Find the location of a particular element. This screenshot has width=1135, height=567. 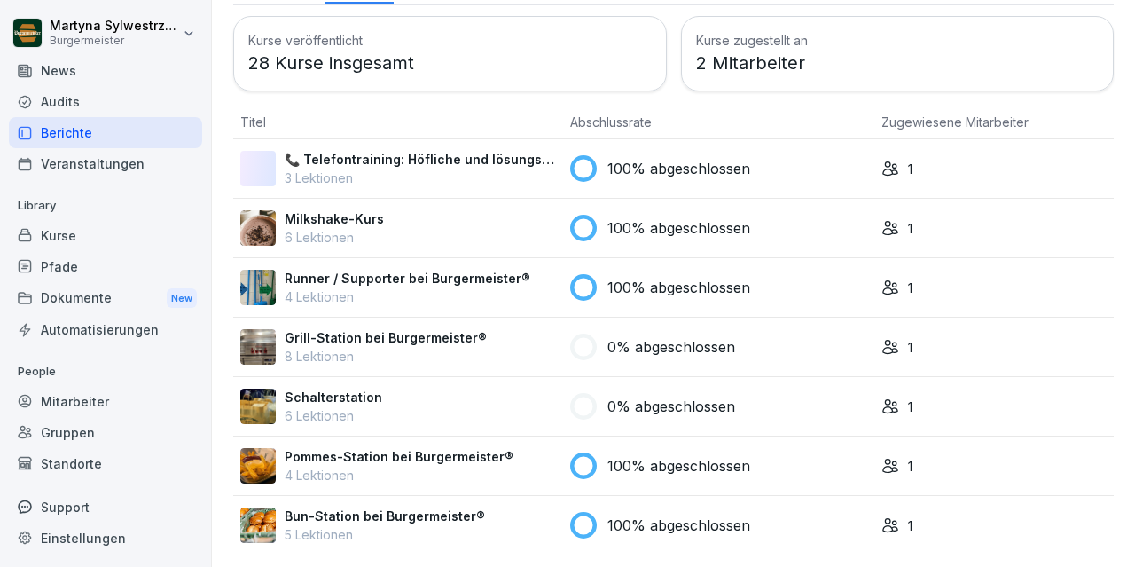

p: 📞 Telefontraining: Höfliche und lösungsorientierte Kommunikation is located at coordinates (420, 159).